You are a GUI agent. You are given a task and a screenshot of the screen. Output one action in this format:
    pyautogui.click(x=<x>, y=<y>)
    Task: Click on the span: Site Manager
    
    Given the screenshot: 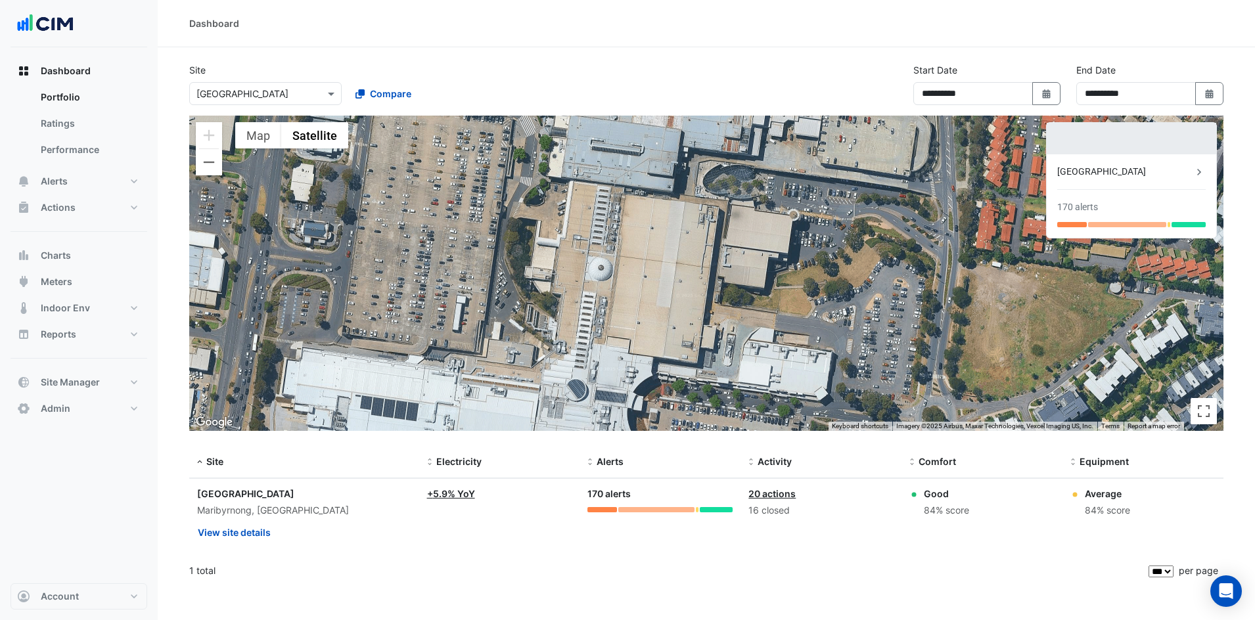 What is the action you would take?
    pyautogui.click(x=70, y=383)
    